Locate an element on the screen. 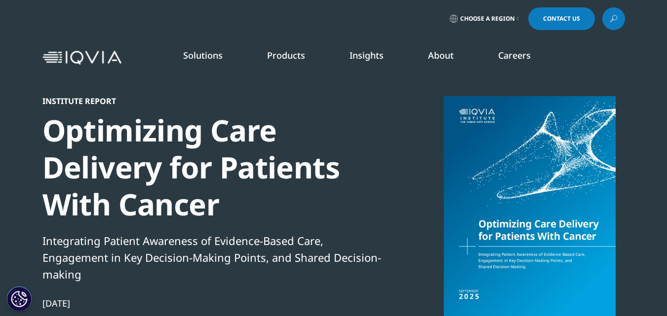 Image resolution: width=667 pixels, height=316 pixels. span: Contact Us is located at coordinates (561, 19).